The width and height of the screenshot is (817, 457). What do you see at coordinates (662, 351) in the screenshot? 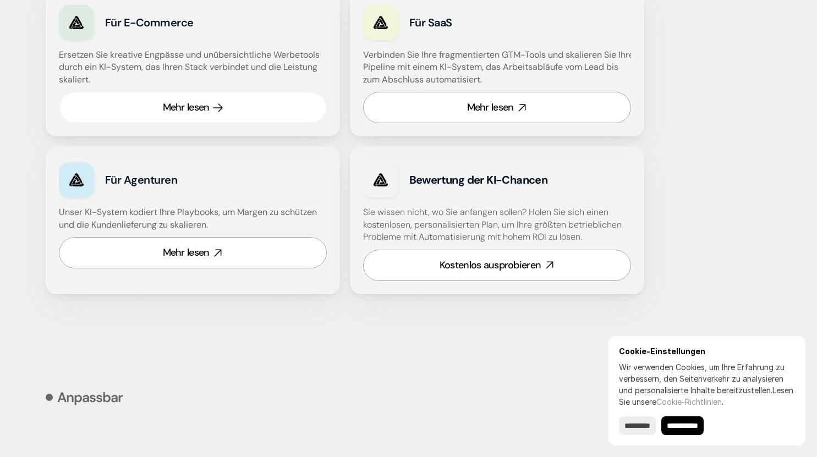
I see `font: Cookie-Einstellungen` at bounding box center [662, 351].